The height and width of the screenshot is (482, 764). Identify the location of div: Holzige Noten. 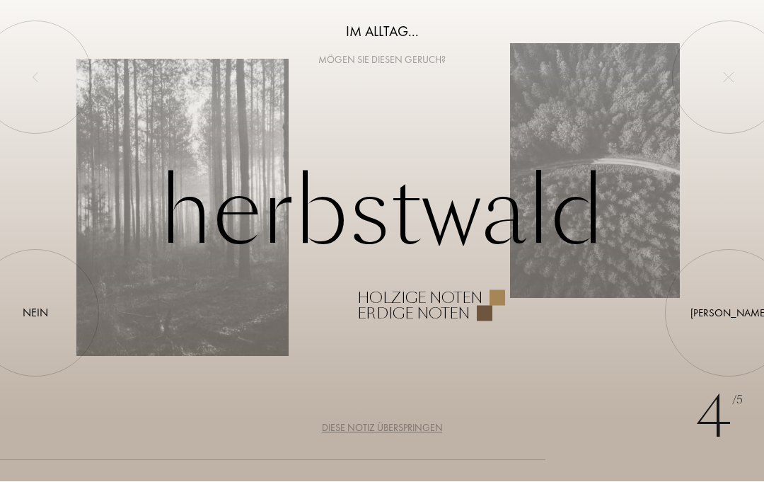
(420, 298).